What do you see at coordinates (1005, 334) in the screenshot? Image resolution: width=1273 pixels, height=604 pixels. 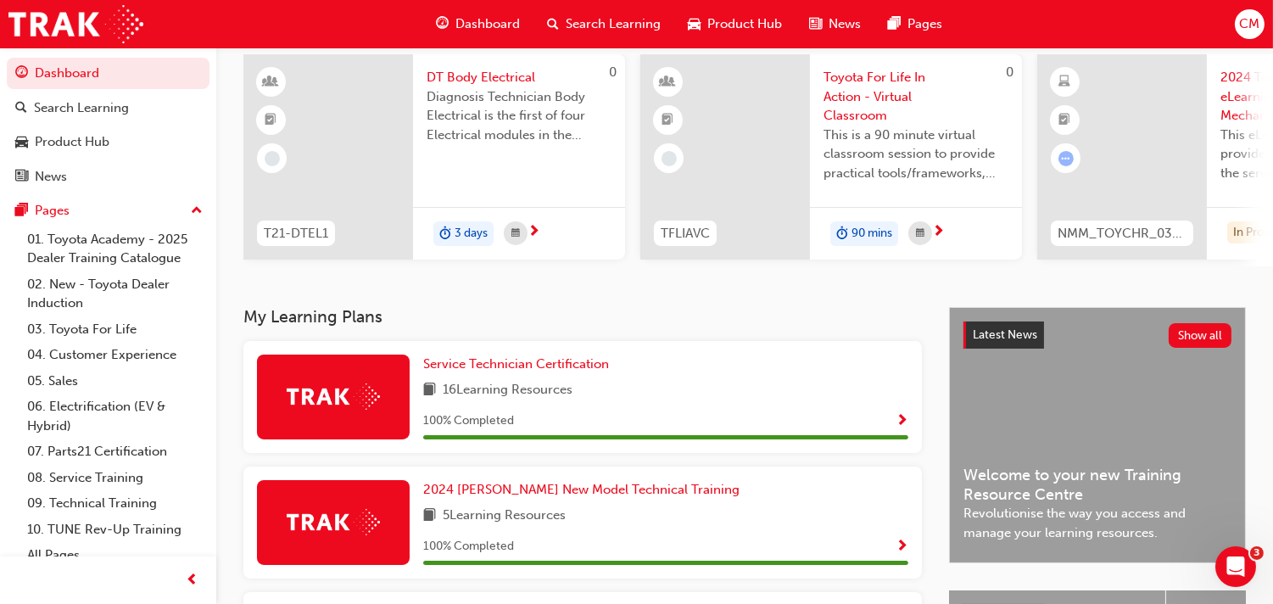 I see `span: Latest News` at bounding box center [1005, 334].